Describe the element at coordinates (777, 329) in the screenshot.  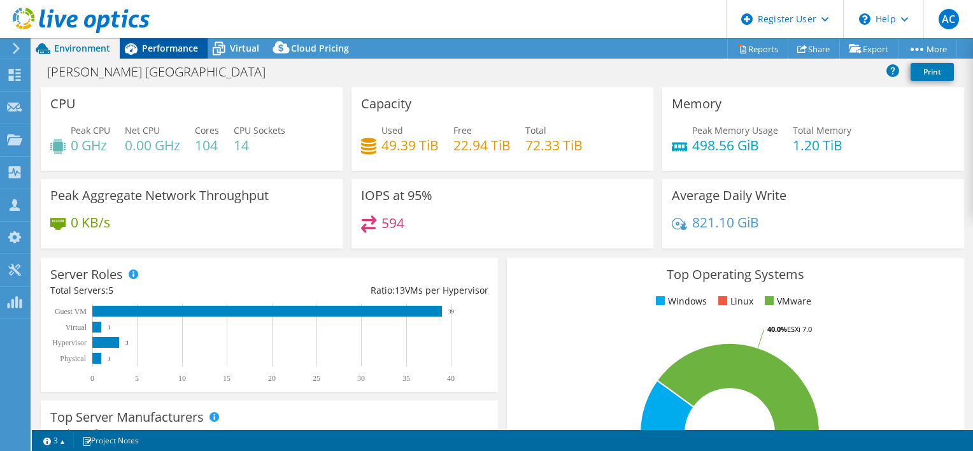
I see `tspan: 40.0%` at that location.